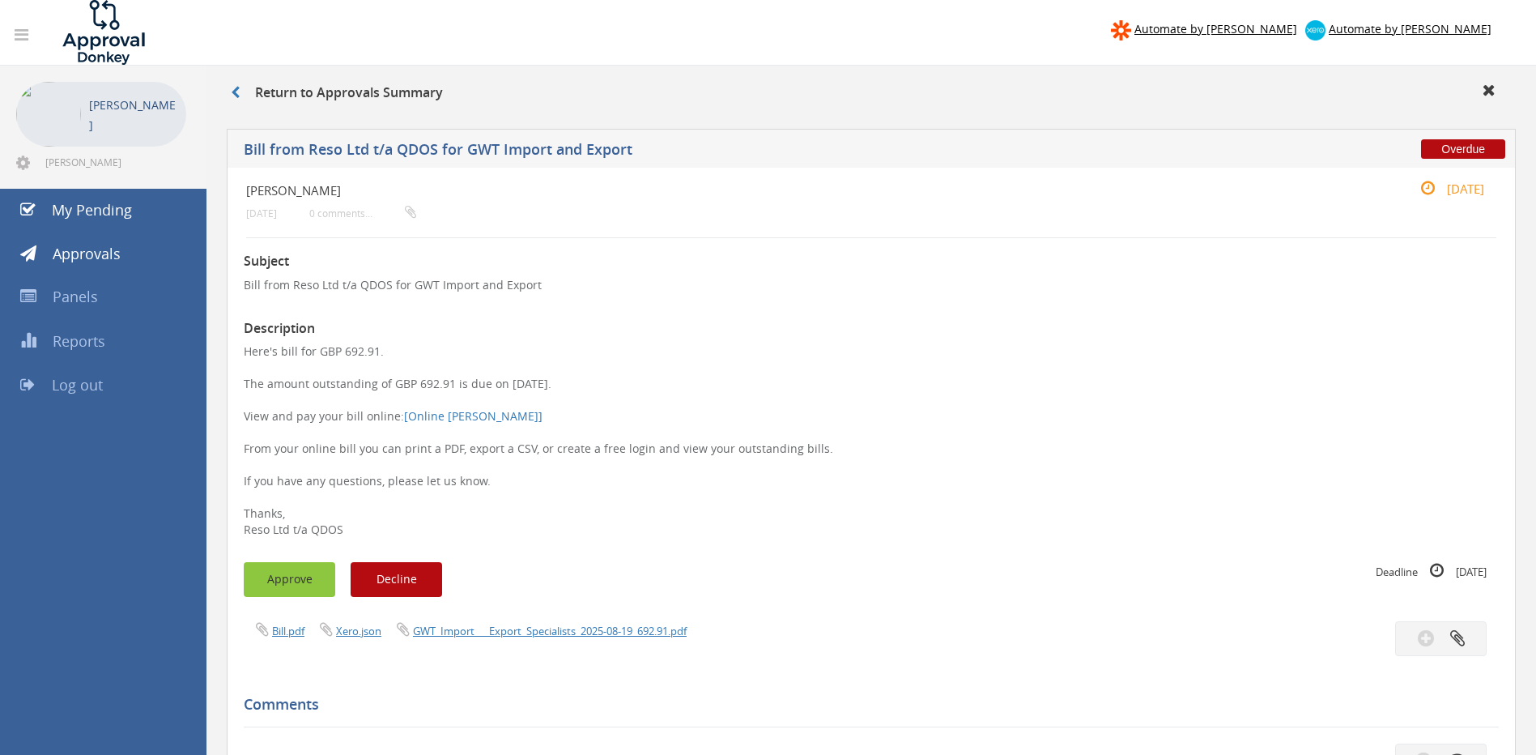 This screenshot has width=1536, height=755. I want to click on p: Bill from Reso Ltd t/a QDOS for GWT Import and Export, so click(871, 285).